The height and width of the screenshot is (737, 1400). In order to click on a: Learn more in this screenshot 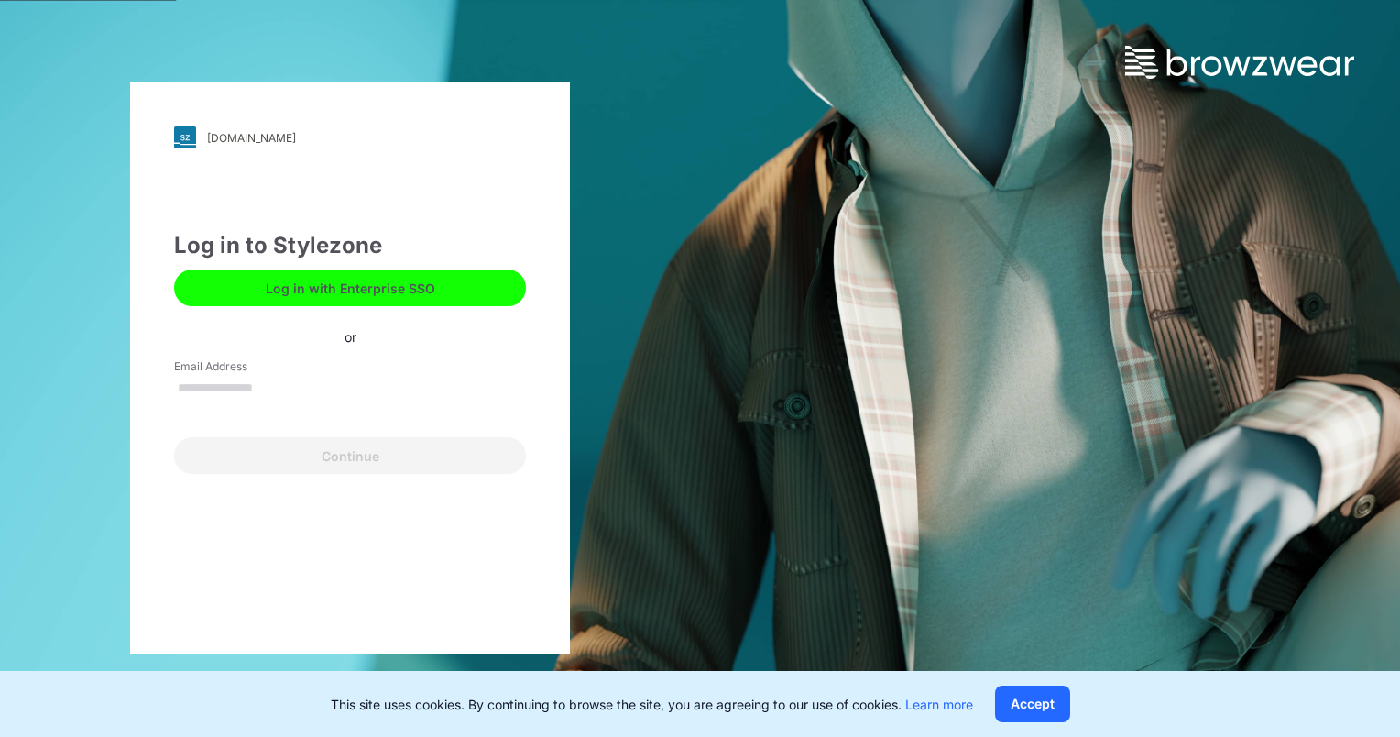, I will do `click(939, 704)`.